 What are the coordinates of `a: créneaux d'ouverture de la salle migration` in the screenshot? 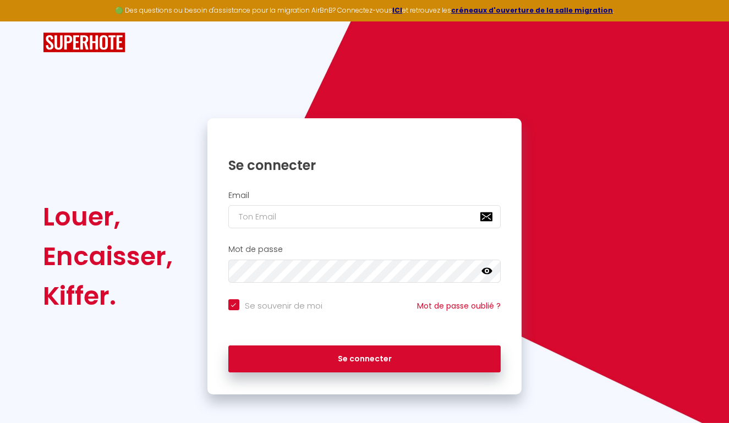 It's located at (532, 10).